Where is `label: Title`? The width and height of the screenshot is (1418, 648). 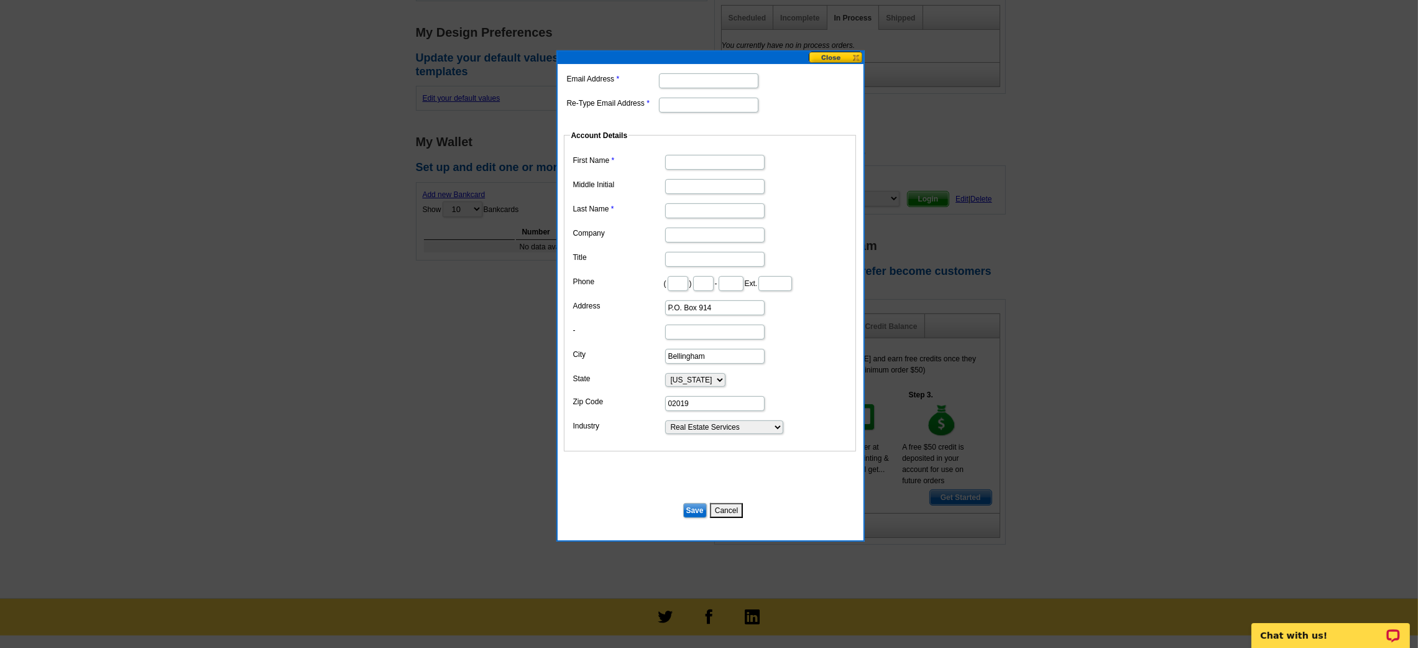
label: Title is located at coordinates (619, 257).